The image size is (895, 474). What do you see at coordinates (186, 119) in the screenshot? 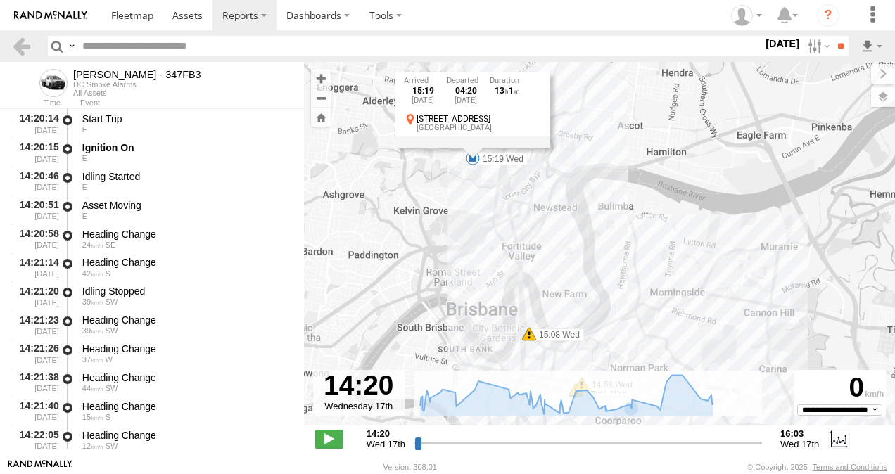
I see `div: Start Trip` at bounding box center [186, 119].